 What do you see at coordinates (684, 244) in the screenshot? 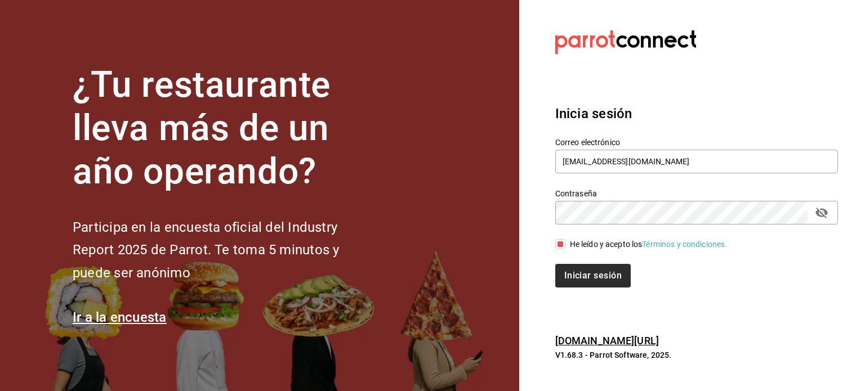
I see `a: Términos y condiciones.` at bounding box center [684, 244].